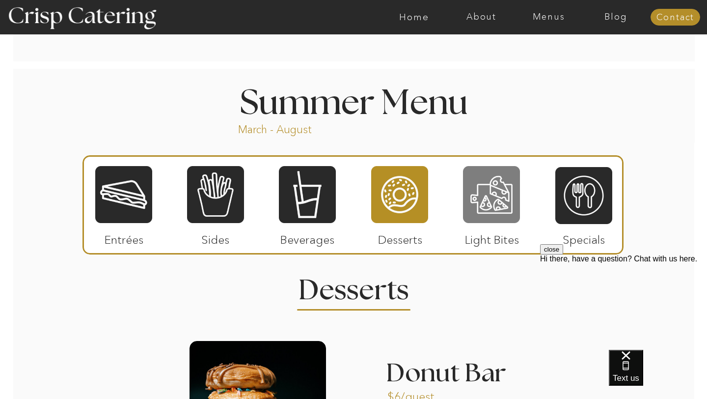 The width and height of the screenshot is (707, 399). I want to click on a: Menus, so click(548, 17).